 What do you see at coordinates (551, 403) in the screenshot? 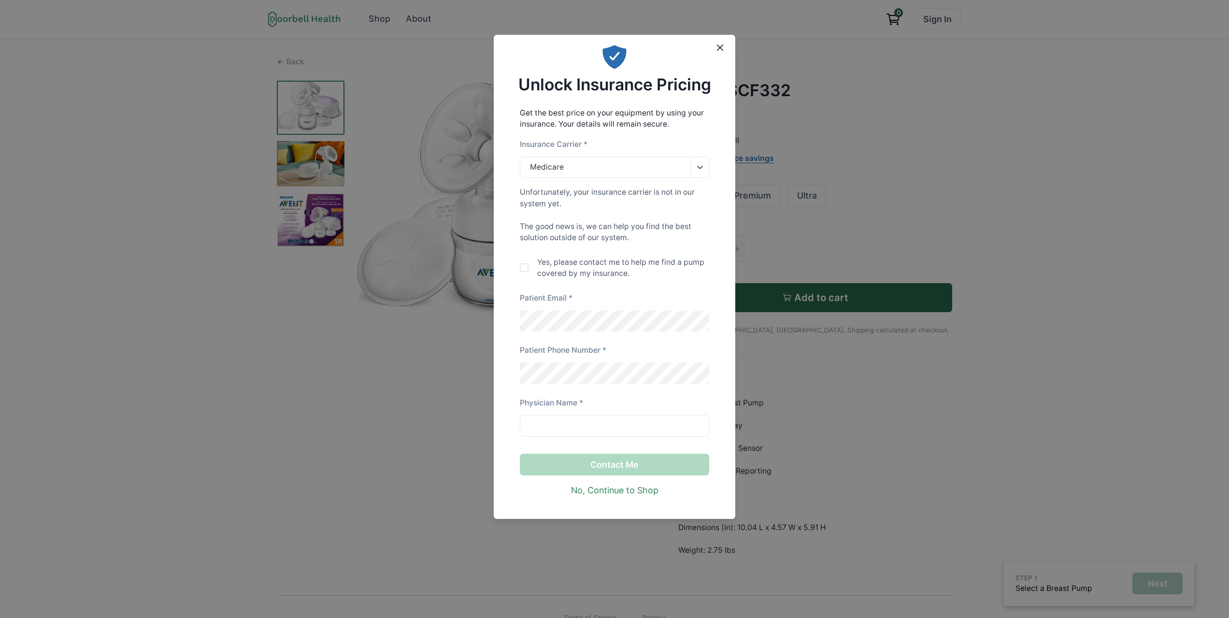
I see `label: Physician Name` at bounding box center [551, 403].